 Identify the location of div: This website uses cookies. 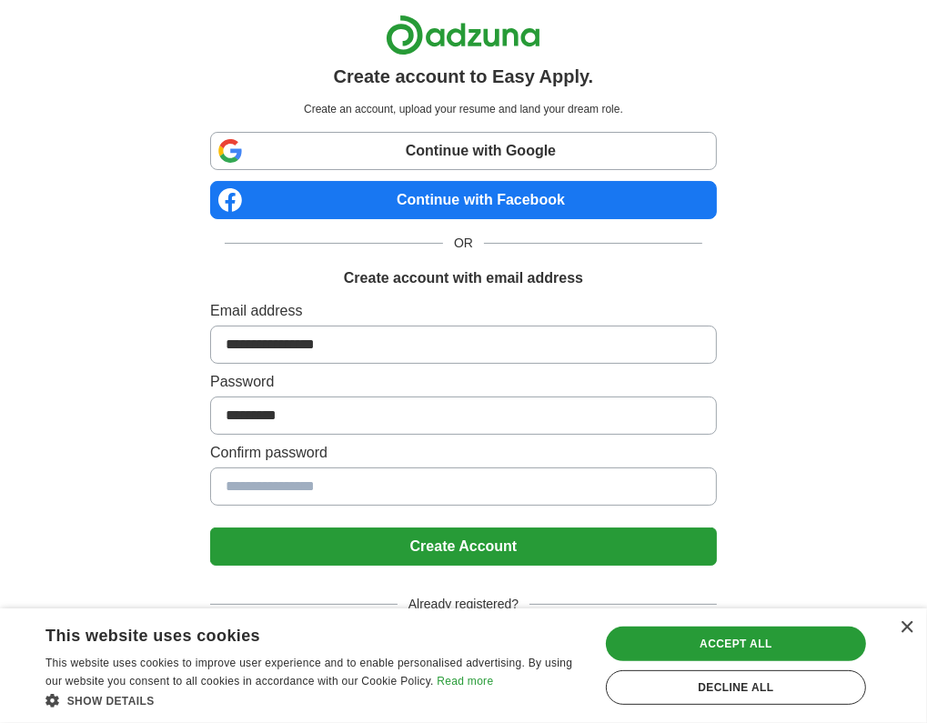
(291, 633).